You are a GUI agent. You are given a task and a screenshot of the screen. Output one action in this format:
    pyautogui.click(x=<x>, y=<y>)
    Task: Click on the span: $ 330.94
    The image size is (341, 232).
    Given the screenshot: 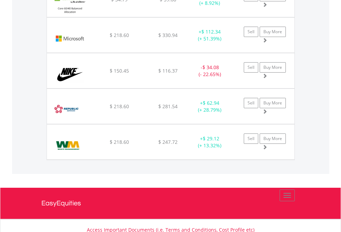 What is the action you would take?
    pyautogui.click(x=168, y=35)
    